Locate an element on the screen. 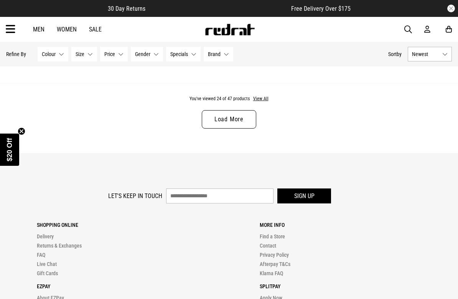  p: Refine By is located at coordinates (16, 54).